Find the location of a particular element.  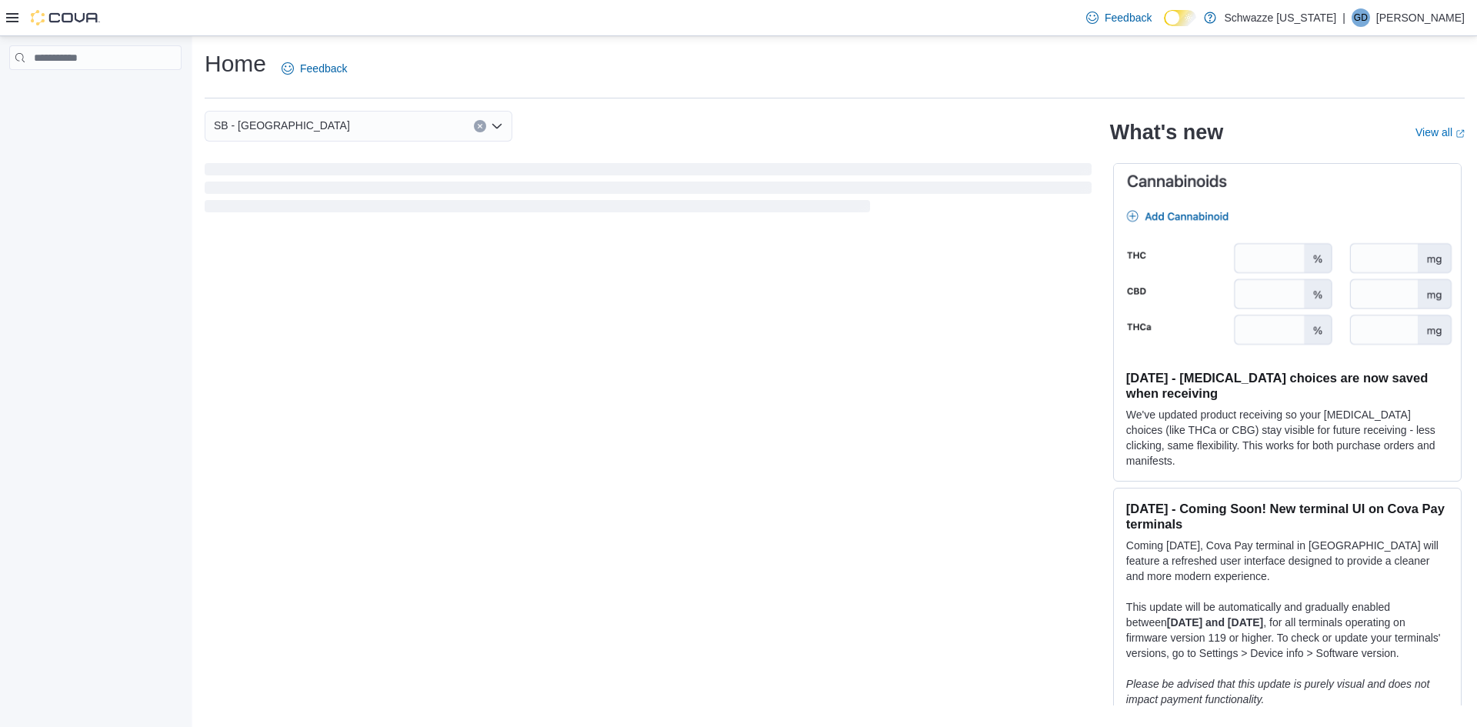

h1: Home is located at coordinates (235, 64).